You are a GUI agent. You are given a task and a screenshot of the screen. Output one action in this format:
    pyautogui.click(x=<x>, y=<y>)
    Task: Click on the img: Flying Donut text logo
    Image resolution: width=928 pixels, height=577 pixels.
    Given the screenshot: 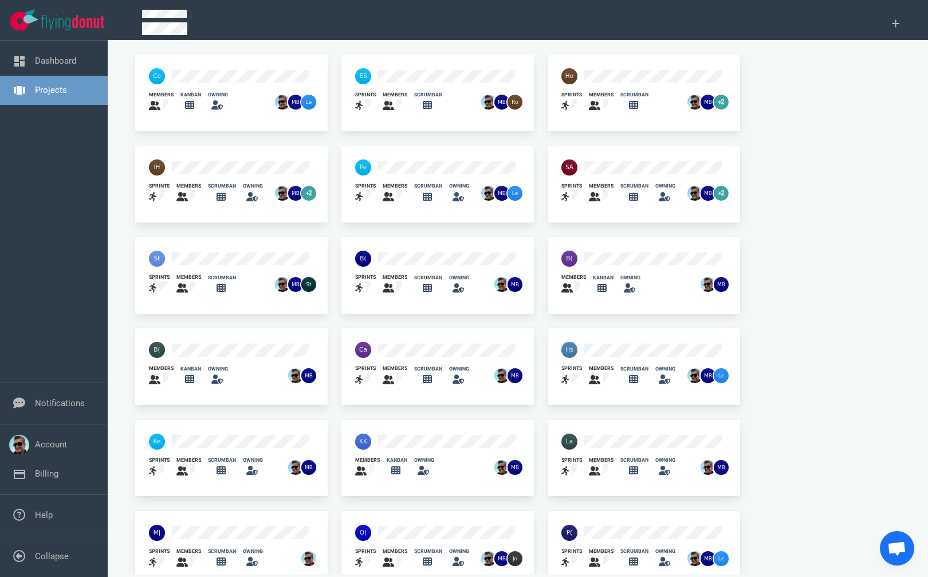 What is the action you would take?
    pyautogui.click(x=73, y=22)
    